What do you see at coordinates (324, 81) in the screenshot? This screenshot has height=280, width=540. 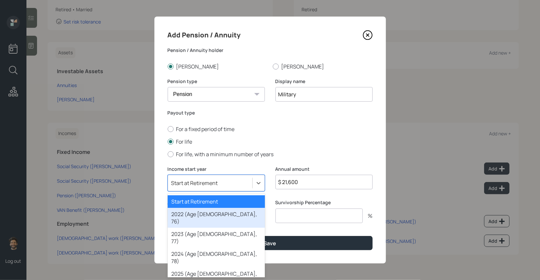 I see `label: Display name` at bounding box center [324, 81].